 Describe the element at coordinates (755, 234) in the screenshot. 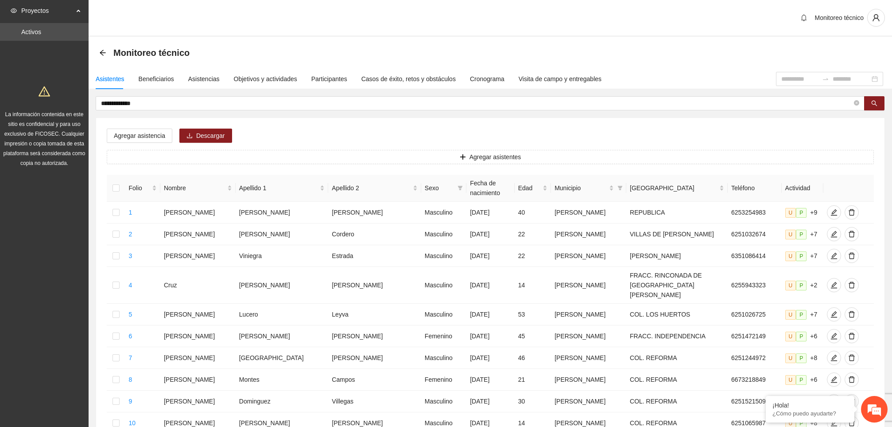

I see `td: 6251032674` at that location.